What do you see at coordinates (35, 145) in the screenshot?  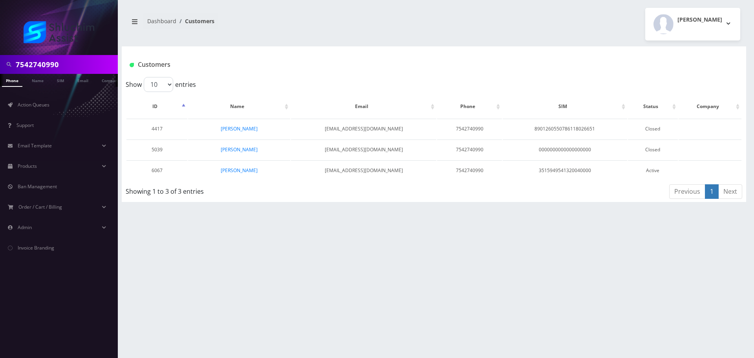 I see `span: Email Template` at bounding box center [35, 145].